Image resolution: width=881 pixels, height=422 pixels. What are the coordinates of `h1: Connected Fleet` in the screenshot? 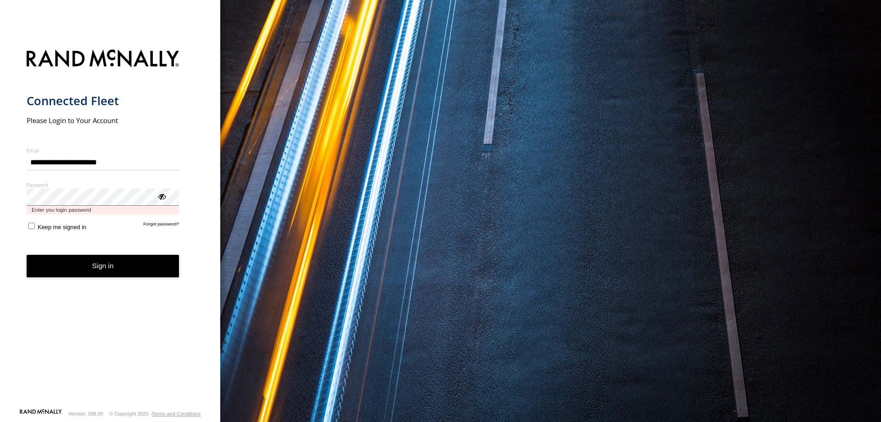 It's located at (103, 101).